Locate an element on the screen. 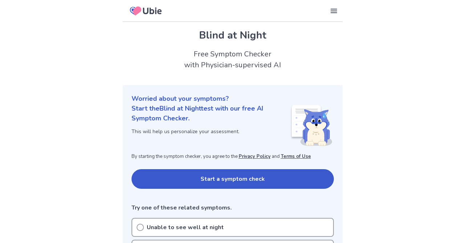 This screenshot has height=243, width=465. p: This will help us personalize your assessment. is located at coordinates (211, 131).